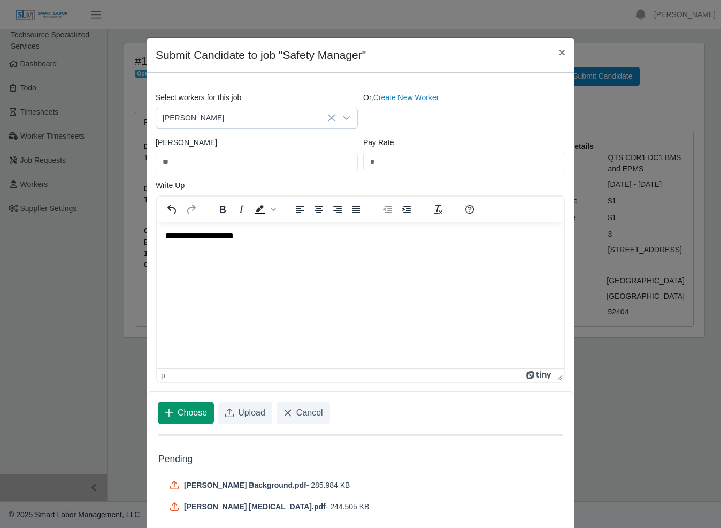 This screenshot has width=721, height=528. I want to click on button: Bold, so click(223, 209).